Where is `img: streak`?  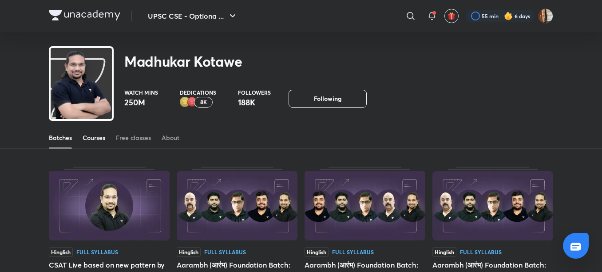 img: streak is located at coordinates (509, 16).